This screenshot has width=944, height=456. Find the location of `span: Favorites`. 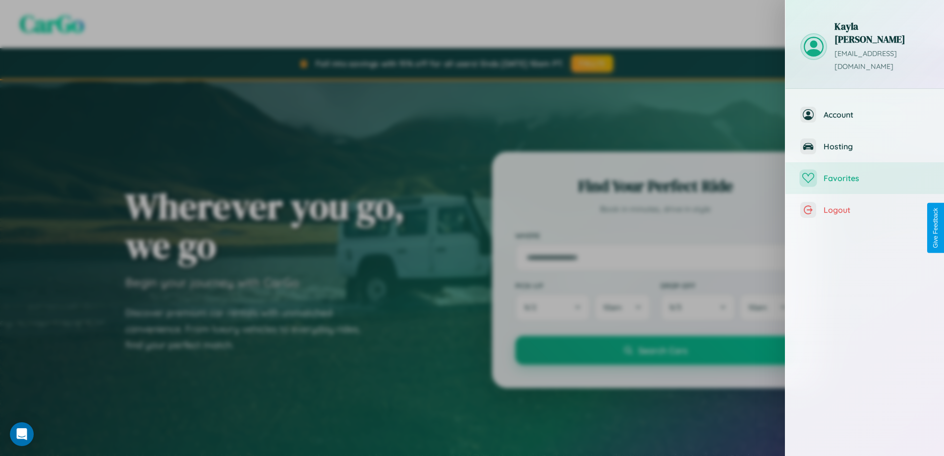

span: Favorites is located at coordinates (876, 178).